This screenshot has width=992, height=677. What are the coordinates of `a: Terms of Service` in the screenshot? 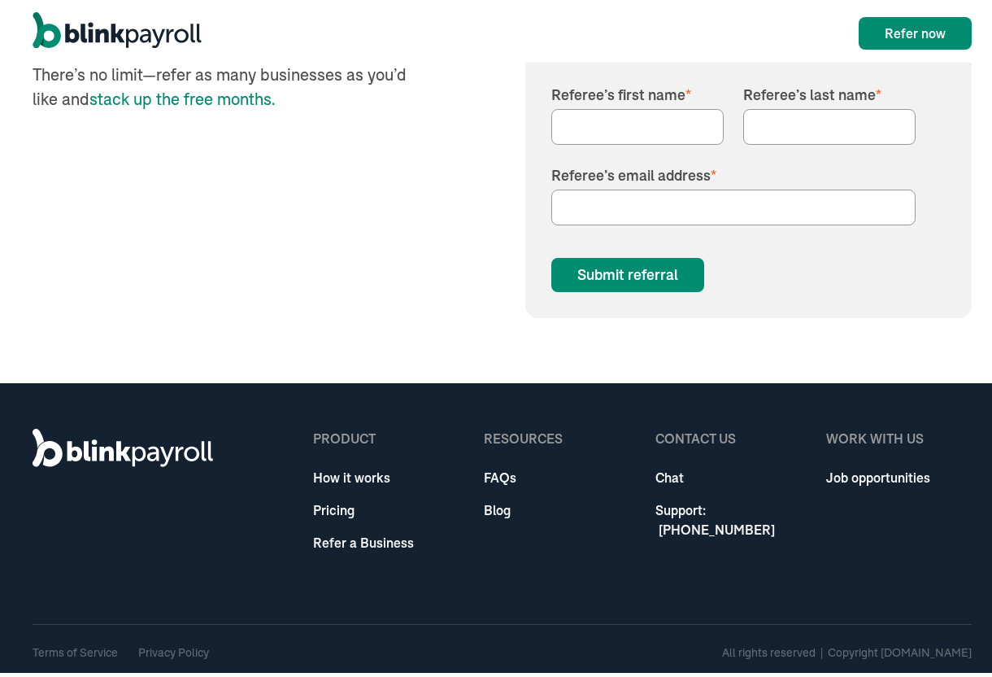 It's located at (75, 648).